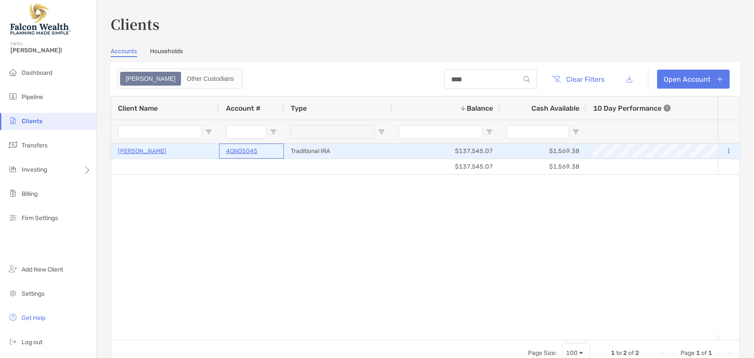 The image size is (754, 358). What do you see at coordinates (13, 96) in the screenshot?
I see `img: pipeline icon` at bounding box center [13, 96].